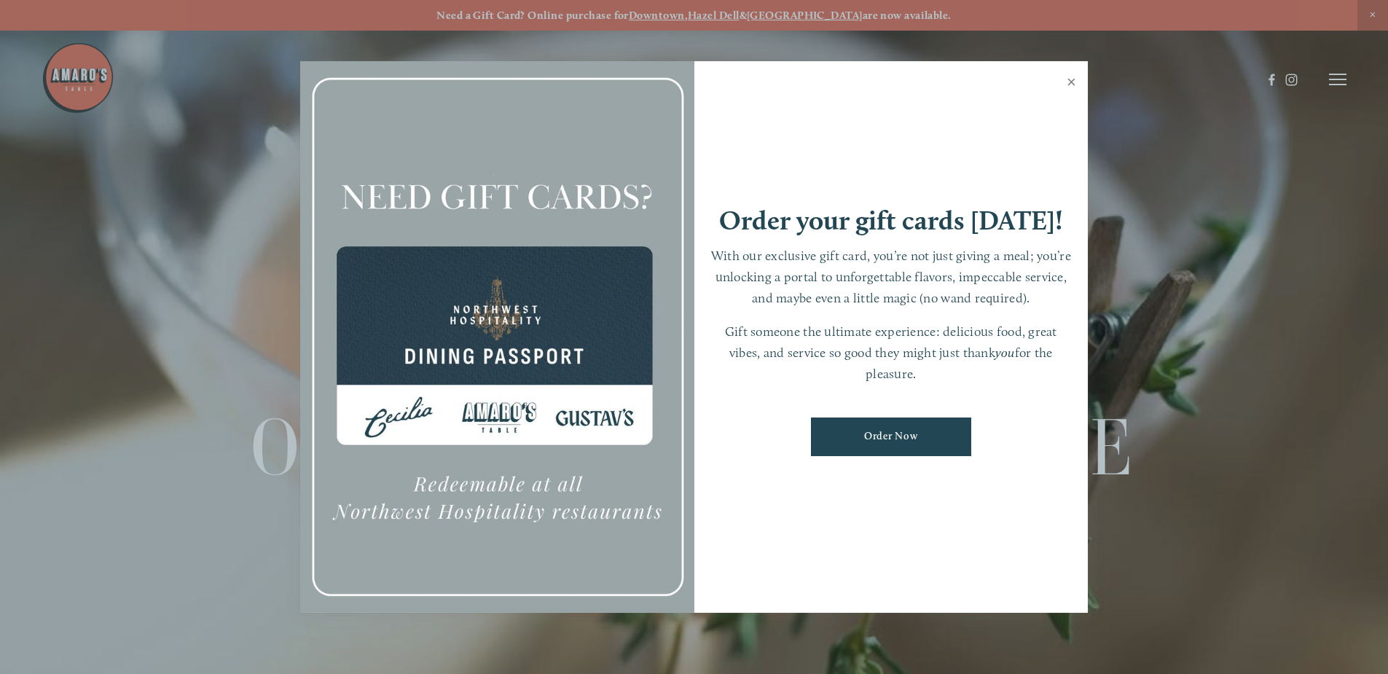  Describe the element at coordinates (1071, 84) in the screenshot. I see `a: Close` at that location.